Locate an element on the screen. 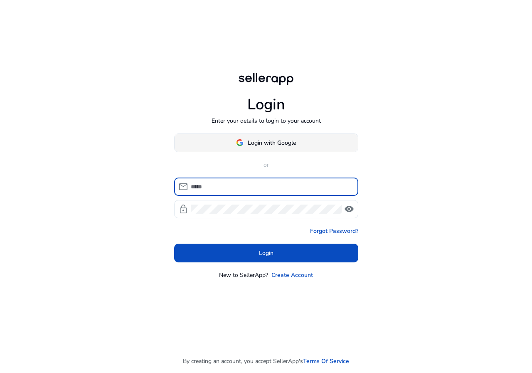 The image size is (532, 373). button: Login with Google is located at coordinates (266, 143).